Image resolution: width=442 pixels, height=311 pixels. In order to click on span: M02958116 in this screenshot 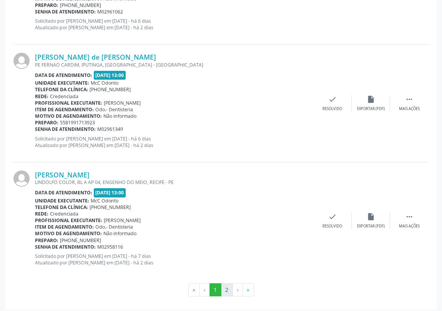, I will do `click(110, 246)`.